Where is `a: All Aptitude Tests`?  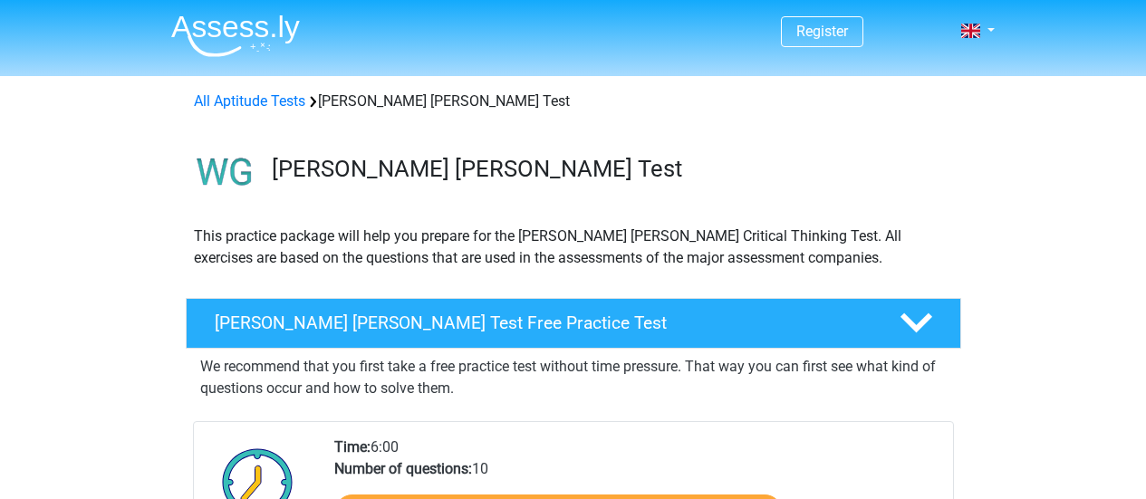
a: All Aptitude Tests is located at coordinates (249, 101).